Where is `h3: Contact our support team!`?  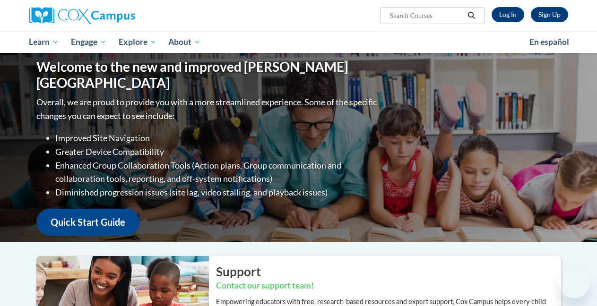 h3: Contact our support team! is located at coordinates (388, 286).